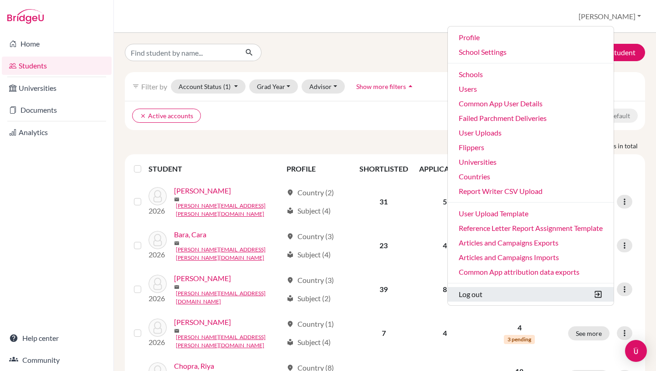 Image resolution: width=656 pixels, height=371 pixels. Describe the element at coordinates (384, 169) in the screenshot. I see `th: SHORTLISTED` at that location.